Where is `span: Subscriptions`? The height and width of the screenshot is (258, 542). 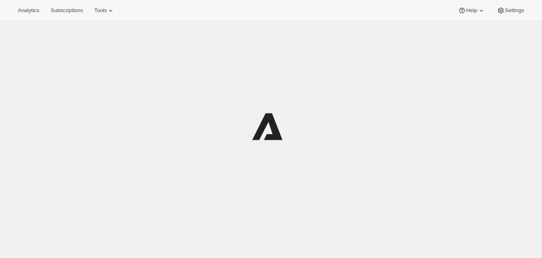
span: Subscriptions is located at coordinates (67, 11).